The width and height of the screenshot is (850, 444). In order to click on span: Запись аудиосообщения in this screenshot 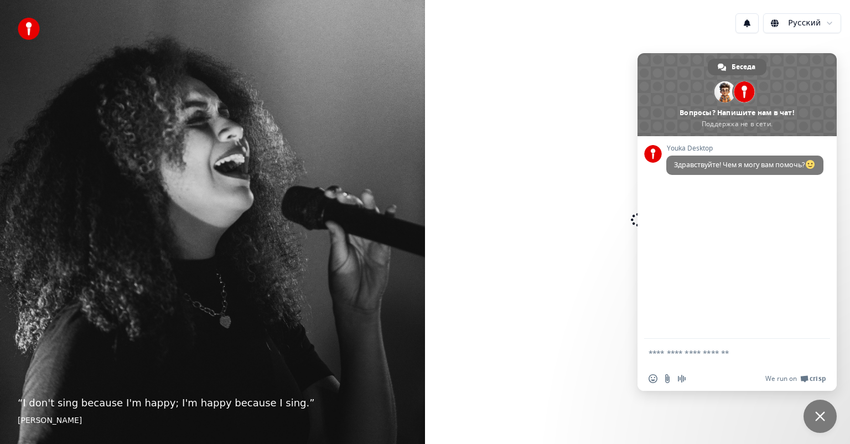, I will do `click(681, 378)`.